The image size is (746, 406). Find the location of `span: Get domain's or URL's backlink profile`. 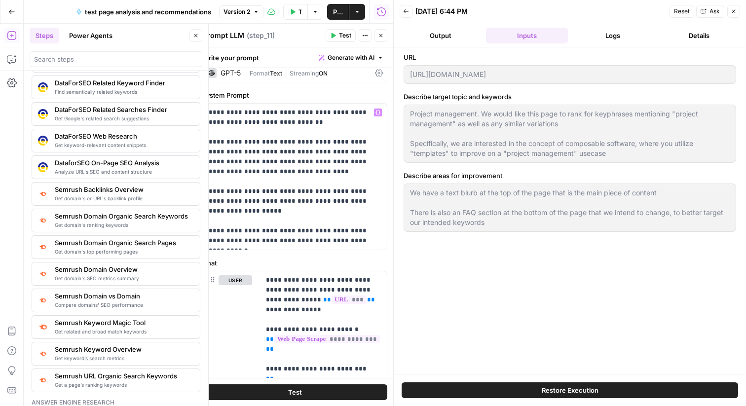

span: Get domain's or URL's backlink profile is located at coordinates (123, 198).